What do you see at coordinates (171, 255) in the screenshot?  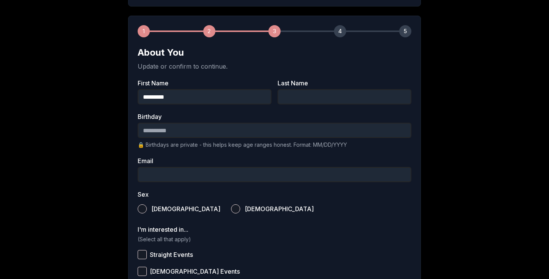 I see `span: Straight Events` at bounding box center [171, 255].